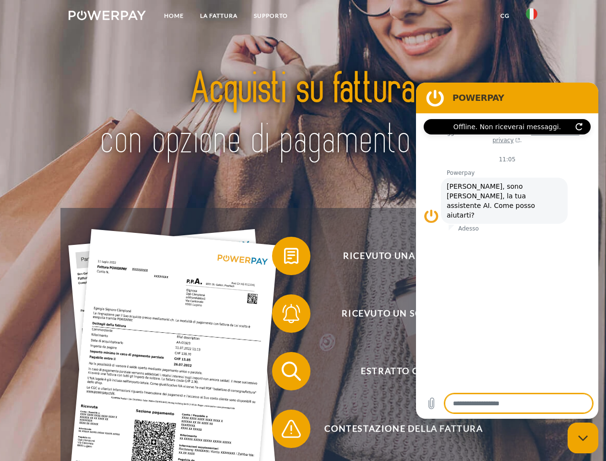  What do you see at coordinates (107, 90) in the screenshot?
I see `p: Powerpay` at bounding box center [107, 90].